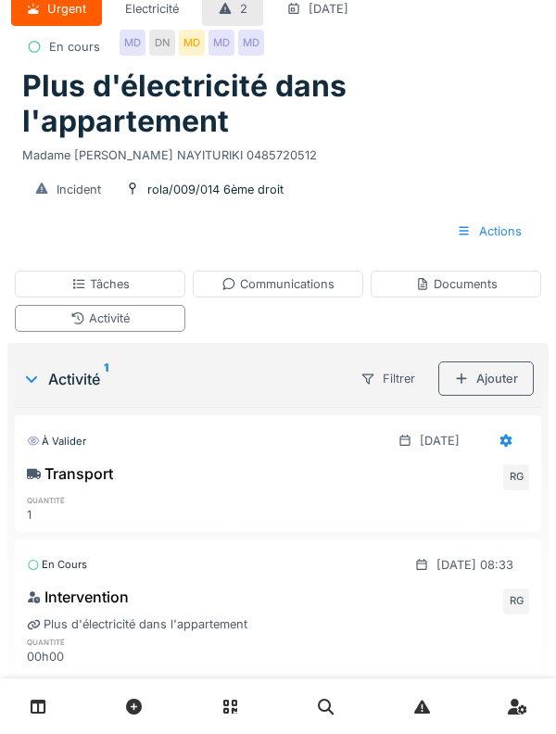 This screenshot has width=556, height=734. What do you see at coordinates (78, 596) in the screenshot?
I see `div: Intervention` at bounding box center [78, 596].